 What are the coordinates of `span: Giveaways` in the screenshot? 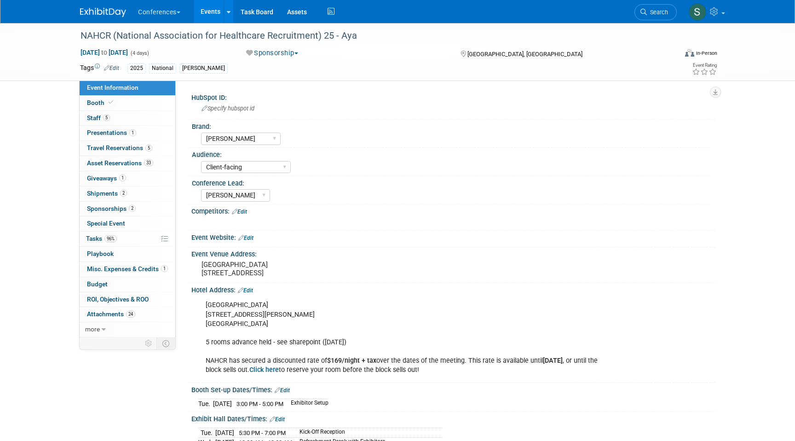 It's located at (106, 178).